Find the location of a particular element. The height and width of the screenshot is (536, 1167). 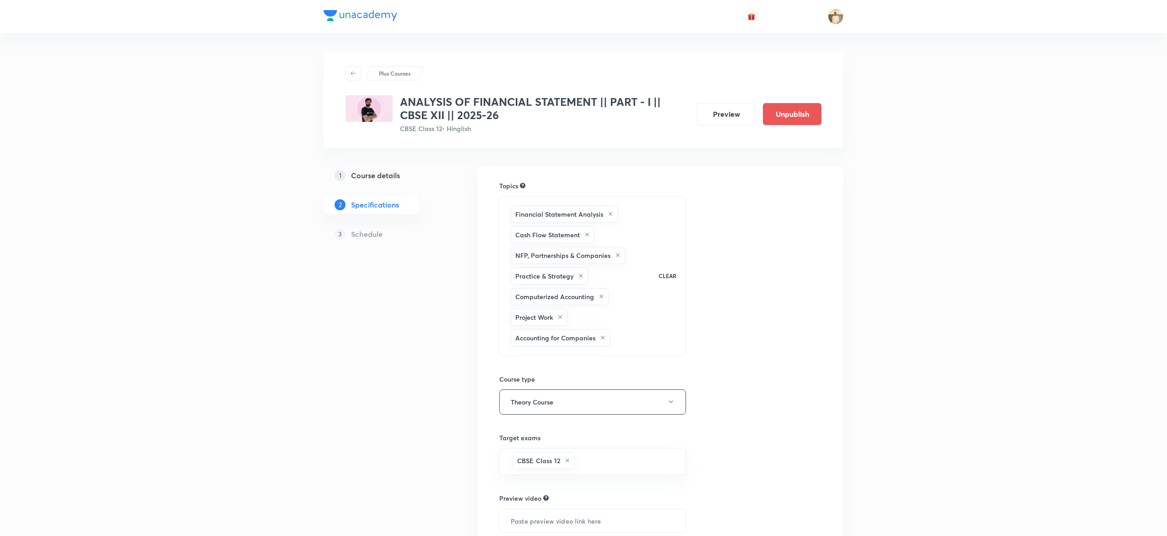

img: Chandrakant Deshmukh is located at coordinates (836, 16).